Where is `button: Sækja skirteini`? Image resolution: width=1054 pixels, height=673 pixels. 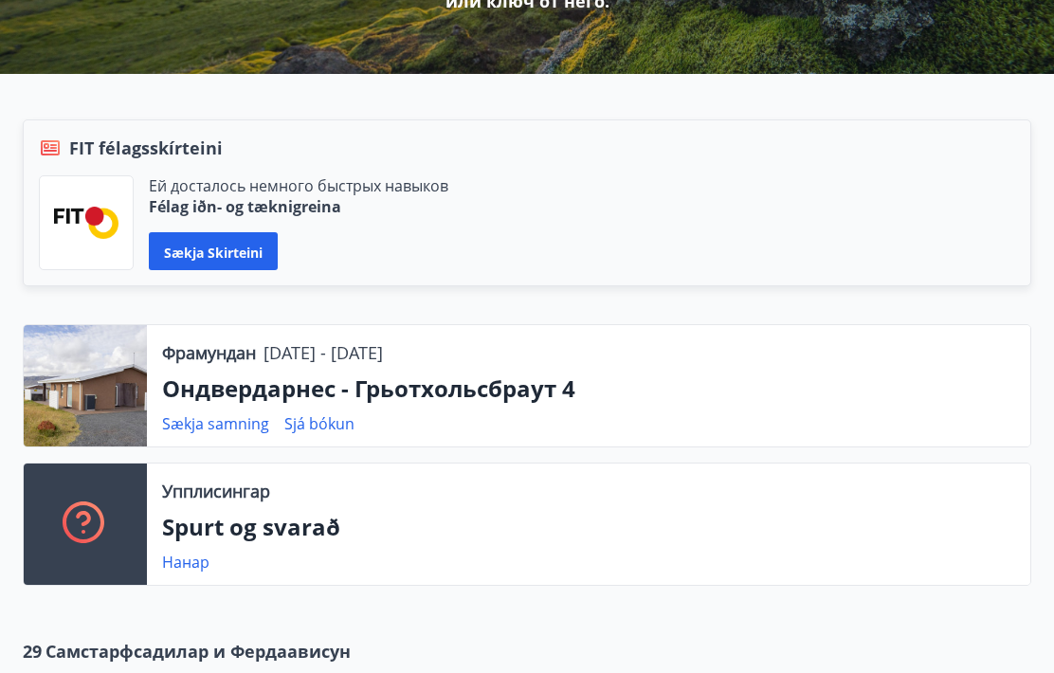 button: Sækja skirteini is located at coordinates (213, 251).